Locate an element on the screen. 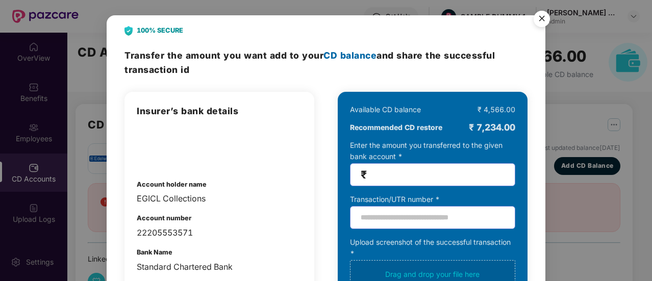 The image size is (652, 281). b: Account number is located at coordinates (164, 218).